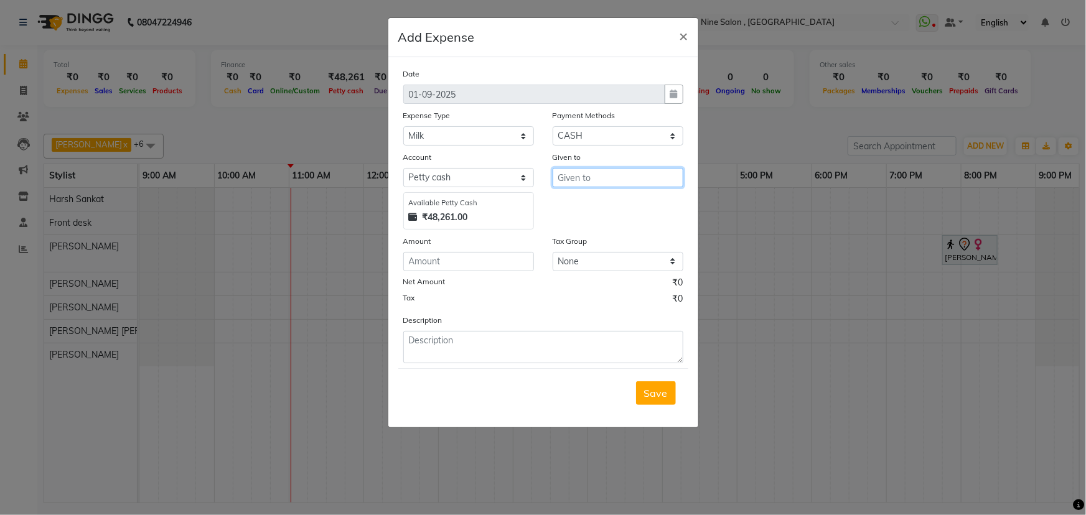 This screenshot has width=1086, height=515. What do you see at coordinates (656, 393) in the screenshot?
I see `button: Save` at bounding box center [656, 393].